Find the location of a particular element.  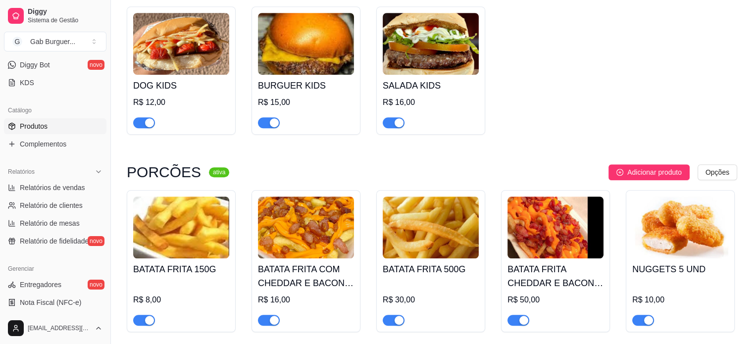

button: Adicionar produto is located at coordinates (649, 172).